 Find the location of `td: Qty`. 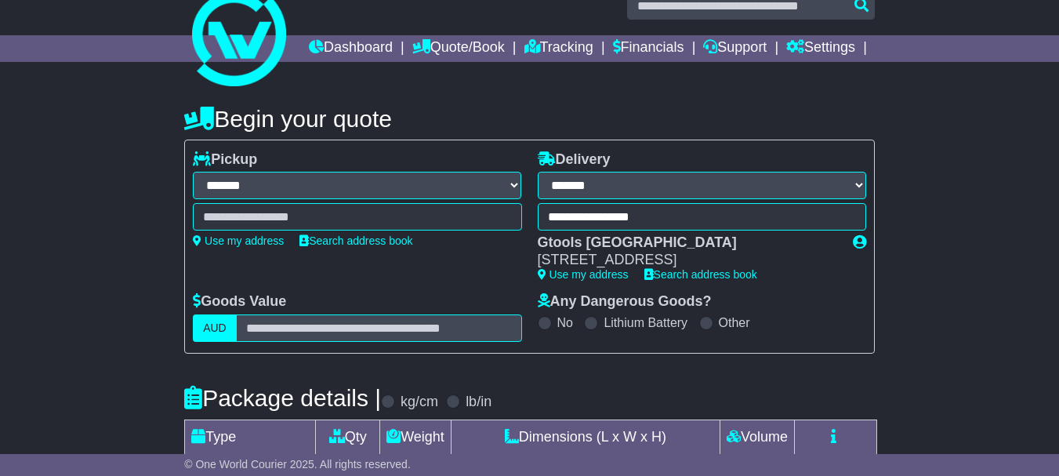

td: Qty is located at coordinates (348, 437).